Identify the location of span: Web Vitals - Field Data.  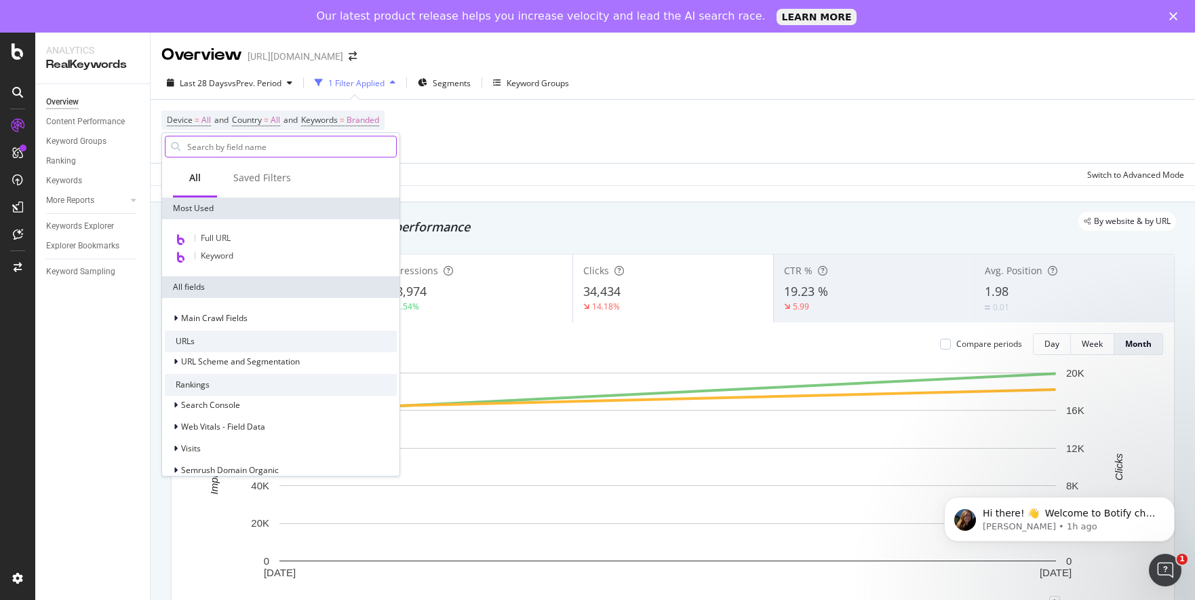
(223, 426).